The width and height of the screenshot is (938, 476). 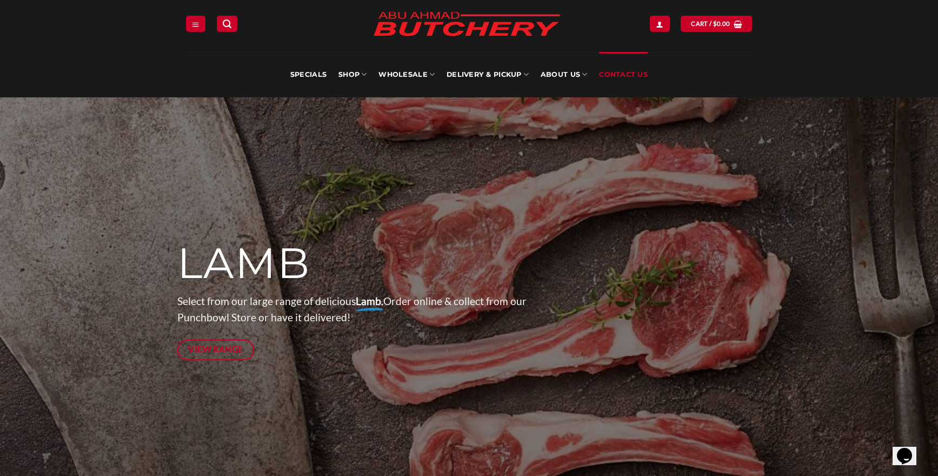 I want to click on a: Delivery & Pickup, so click(x=488, y=75).